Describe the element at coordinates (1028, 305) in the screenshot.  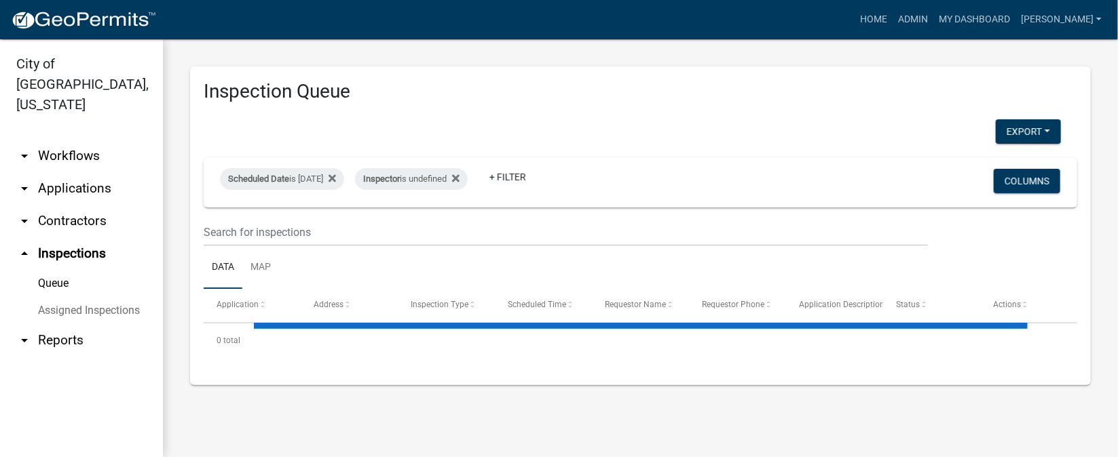
I see `datatable-header-cell: Actions` at that location.